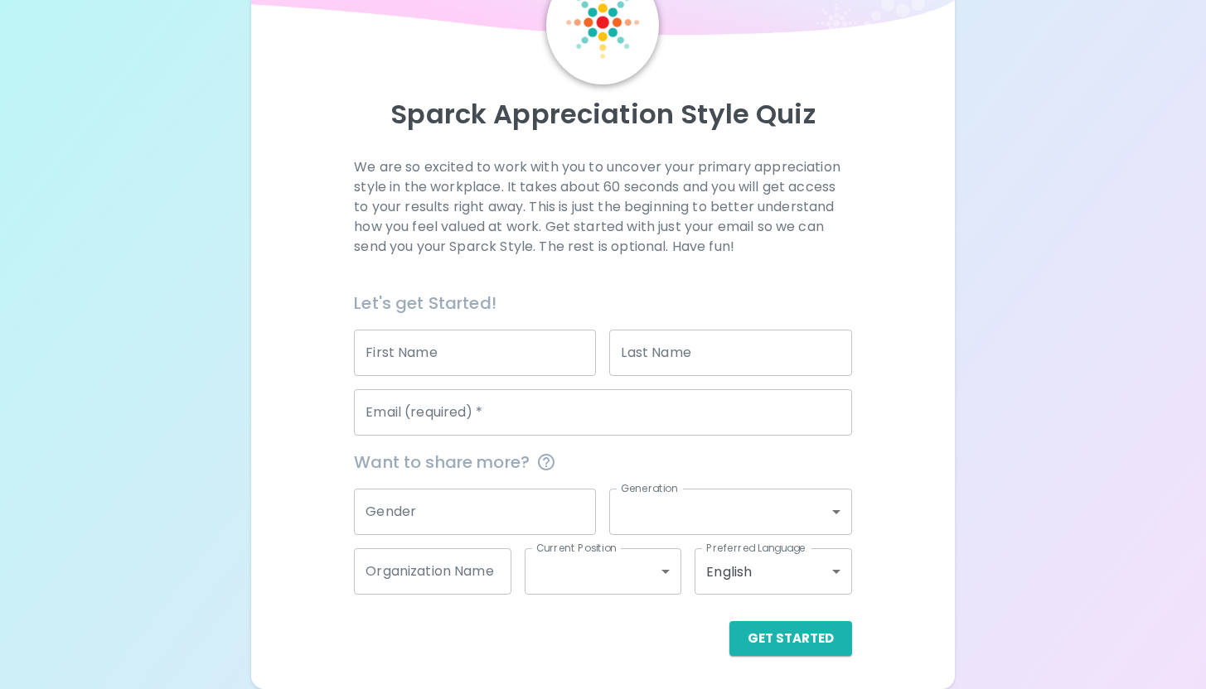 This screenshot has width=1206, height=689. What do you see at coordinates (773, 572) in the screenshot?
I see `div: English` at bounding box center [773, 572].